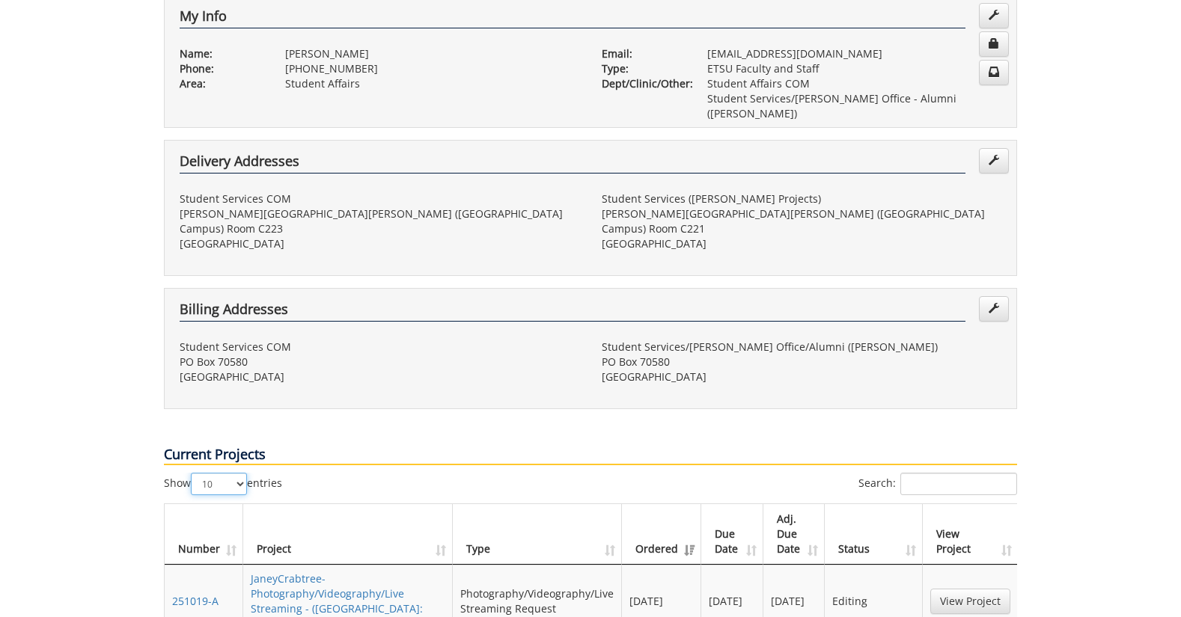 This screenshot has height=617, width=1181. What do you see at coordinates (643, 54) in the screenshot?
I see `p: Email:` at bounding box center [643, 54].